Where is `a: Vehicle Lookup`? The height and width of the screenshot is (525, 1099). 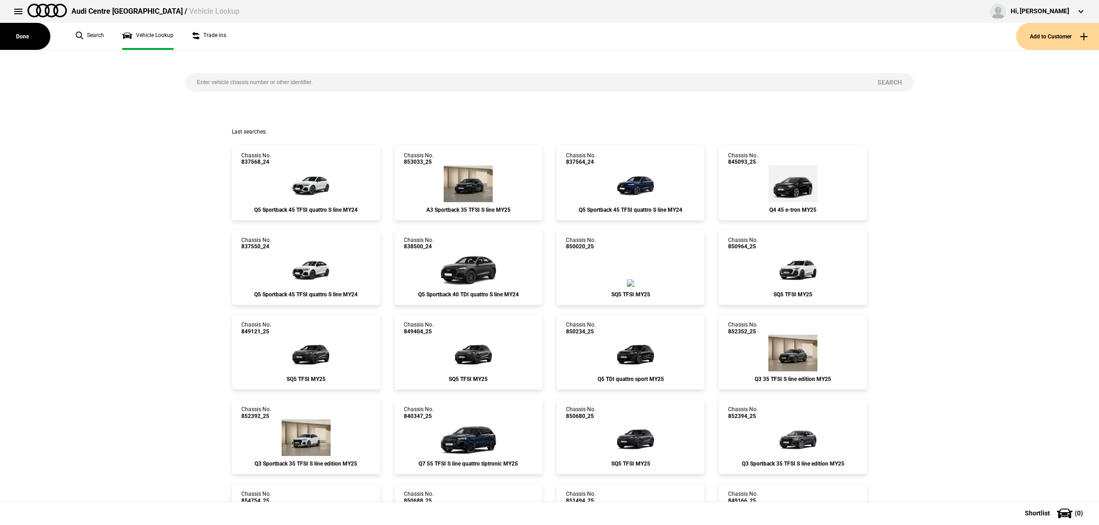
a: Vehicle Lookup is located at coordinates (148, 36).